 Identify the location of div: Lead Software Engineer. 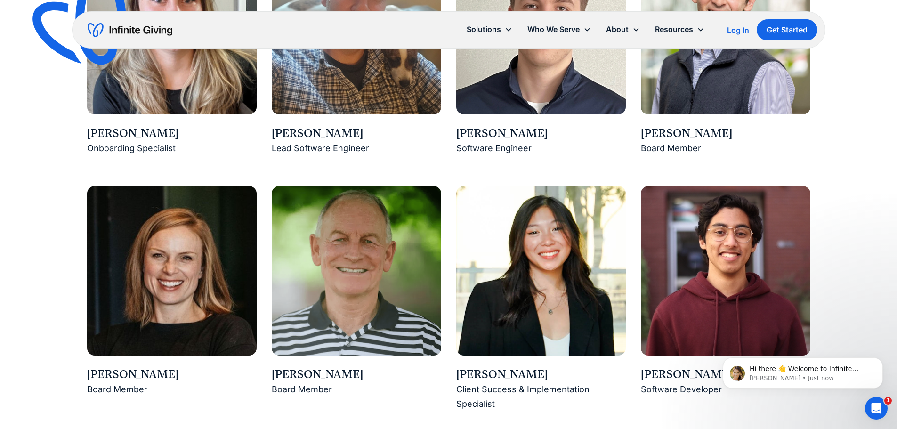
(356, 148).